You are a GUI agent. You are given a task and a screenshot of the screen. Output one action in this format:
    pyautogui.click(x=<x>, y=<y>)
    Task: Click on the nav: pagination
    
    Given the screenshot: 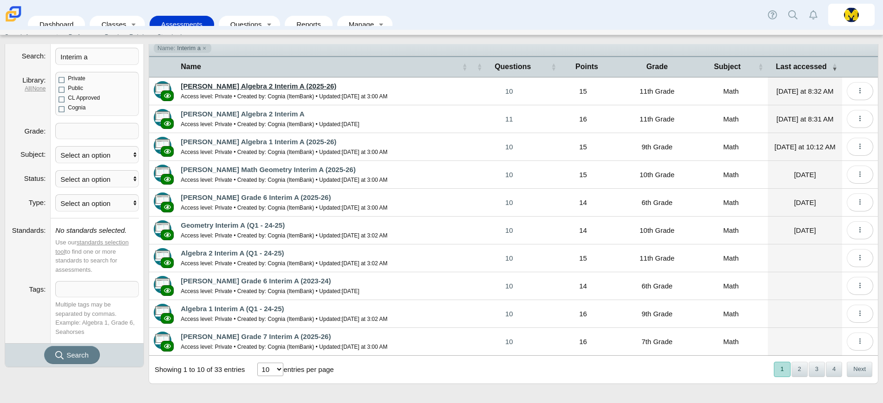 What is the action you would take?
    pyautogui.click(x=822, y=370)
    